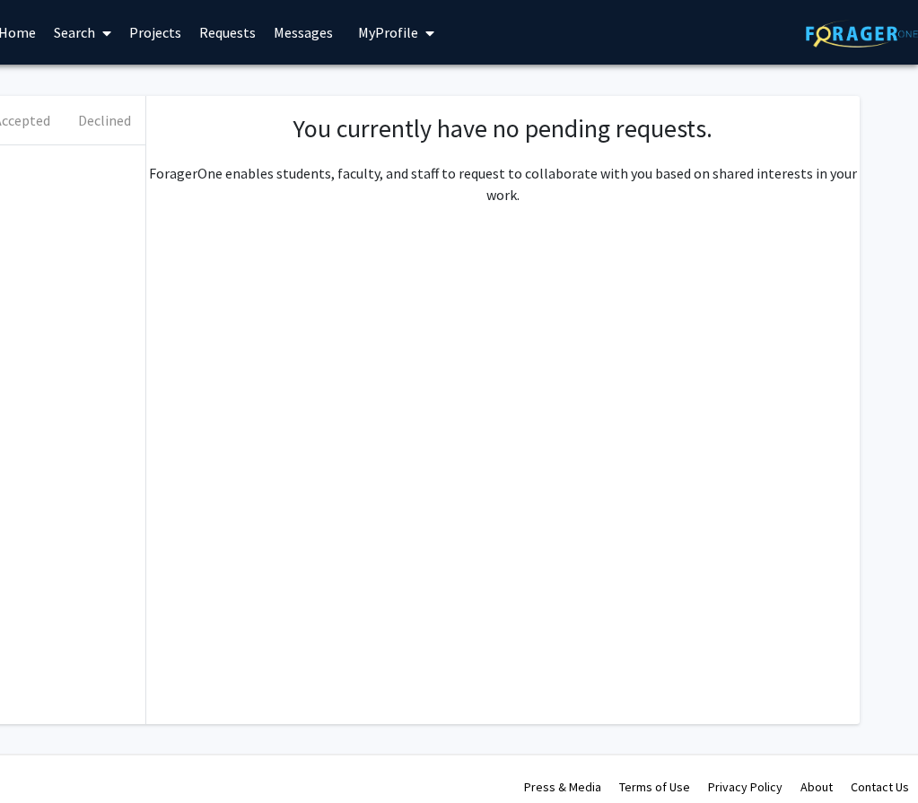 This screenshot has width=918, height=803. Describe the element at coordinates (502, 129) in the screenshot. I see `h1: You currently have no pending requests.` at that location.